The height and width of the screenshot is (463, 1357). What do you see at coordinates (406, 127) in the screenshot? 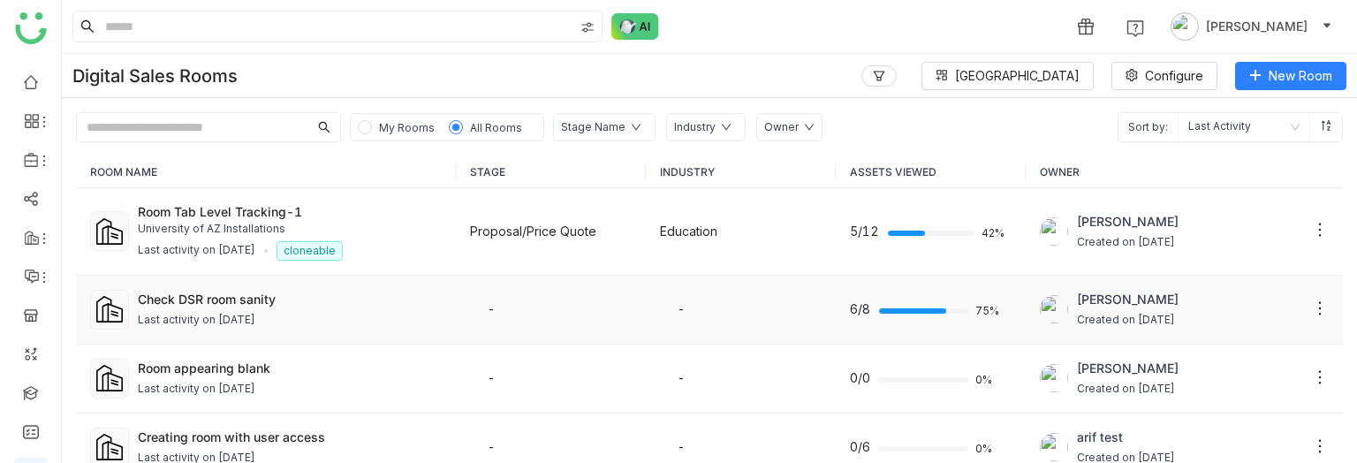
I see `span: My Rooms` at bounding box center [406, 127].